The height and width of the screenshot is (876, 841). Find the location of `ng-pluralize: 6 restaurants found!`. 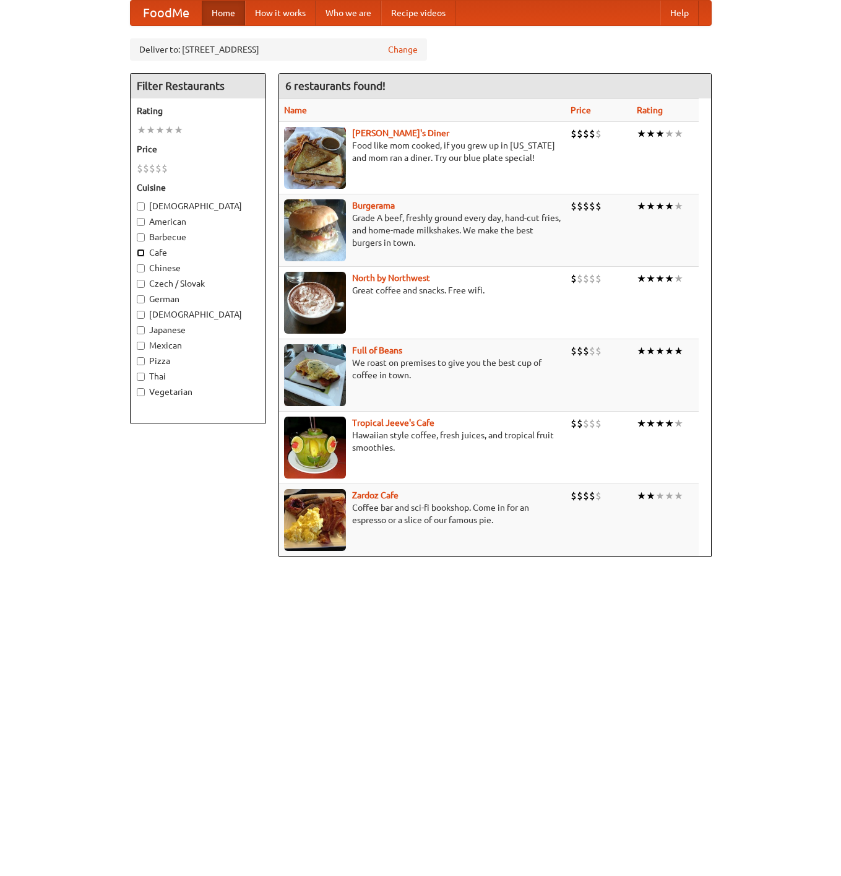

ng-pluralize: 6 restaurants found! is located at coordinates (336, 85).